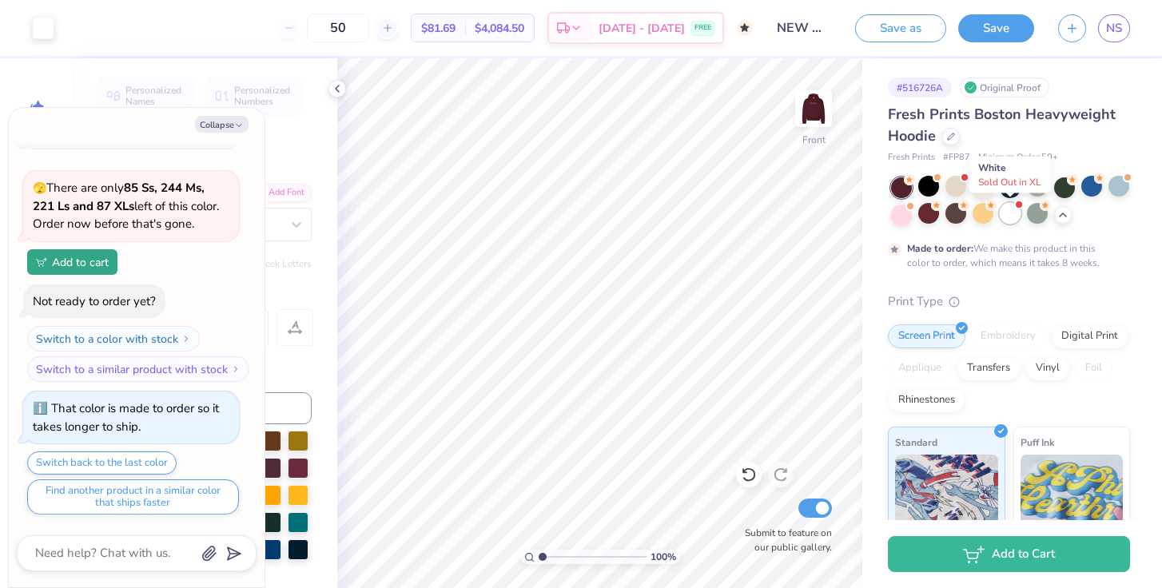  What do you see at coordinates (1009, 182) in the screenshot?
I see `span: Sold Out in XL` at bounding box center [1009, 182].